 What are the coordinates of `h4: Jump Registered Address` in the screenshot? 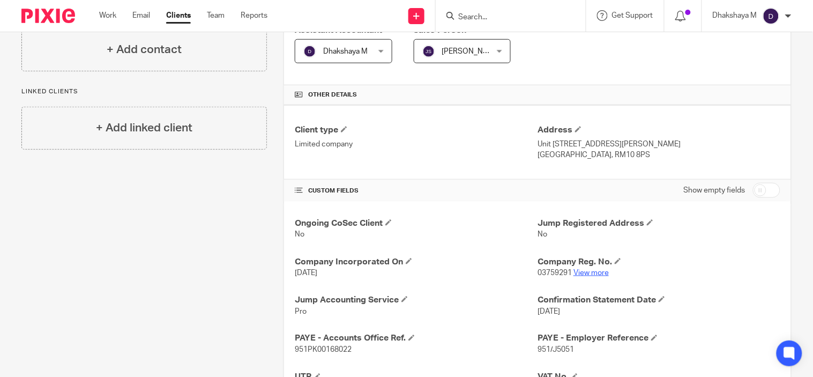 It's located at (659, 223).